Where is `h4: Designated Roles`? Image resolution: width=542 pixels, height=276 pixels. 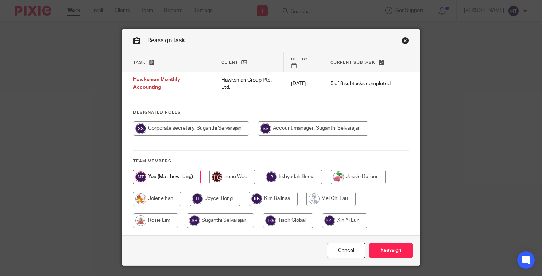 h4: Designated Roles is located at coordinates (271, 113).